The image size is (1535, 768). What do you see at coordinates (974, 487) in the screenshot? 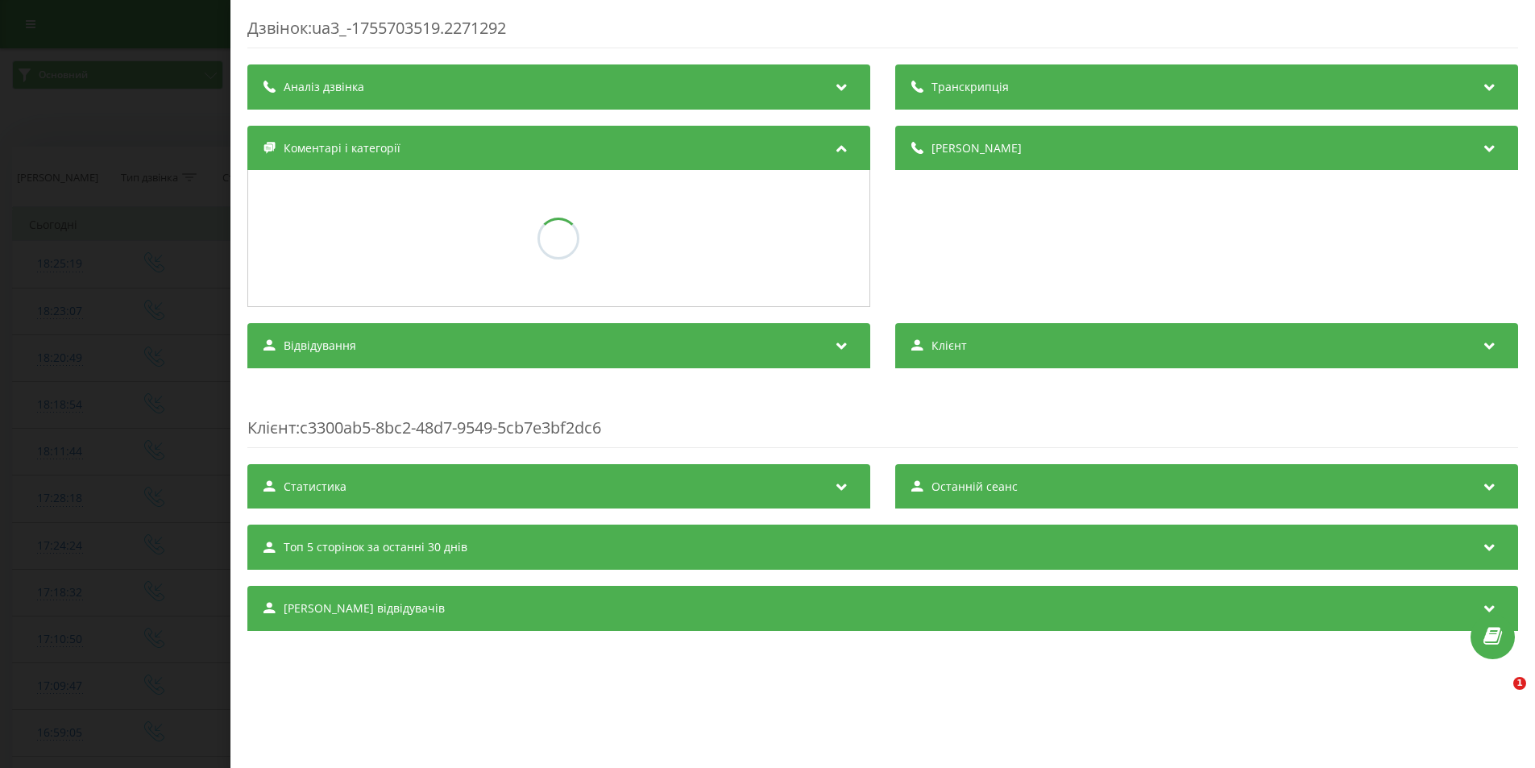
I see `span: Останній сеанс` at bounding box center [974, 487].